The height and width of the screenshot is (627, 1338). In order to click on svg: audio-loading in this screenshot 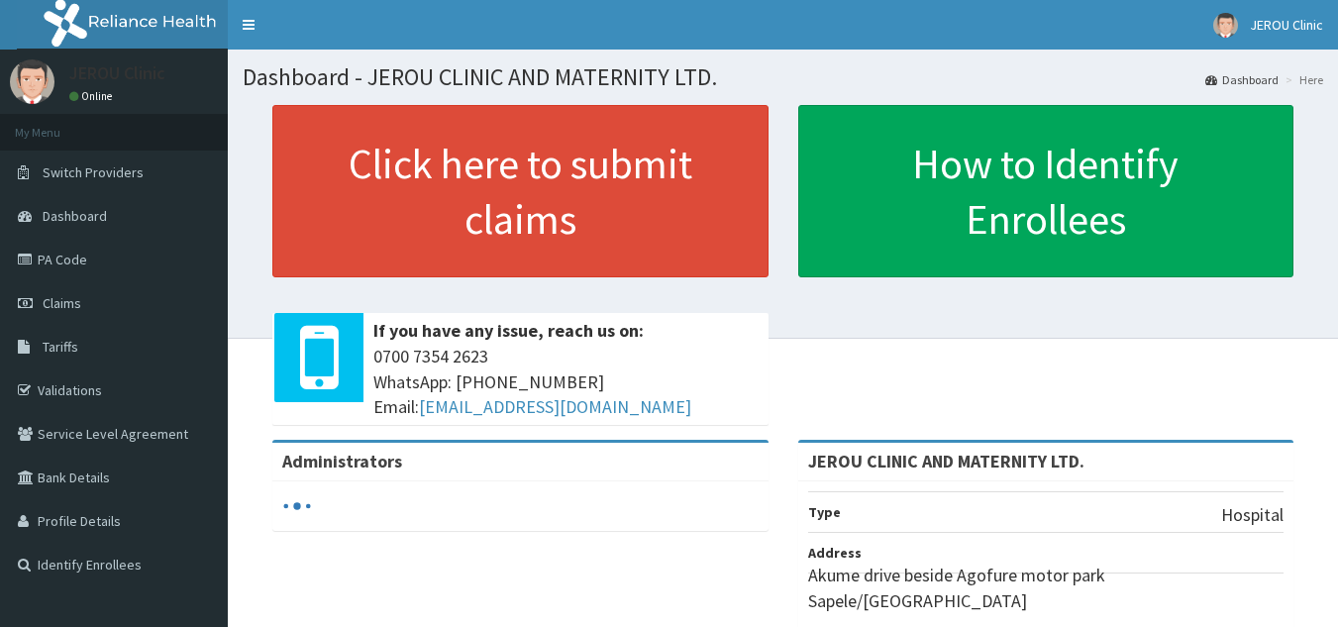, I will do `click(297, 506)`.